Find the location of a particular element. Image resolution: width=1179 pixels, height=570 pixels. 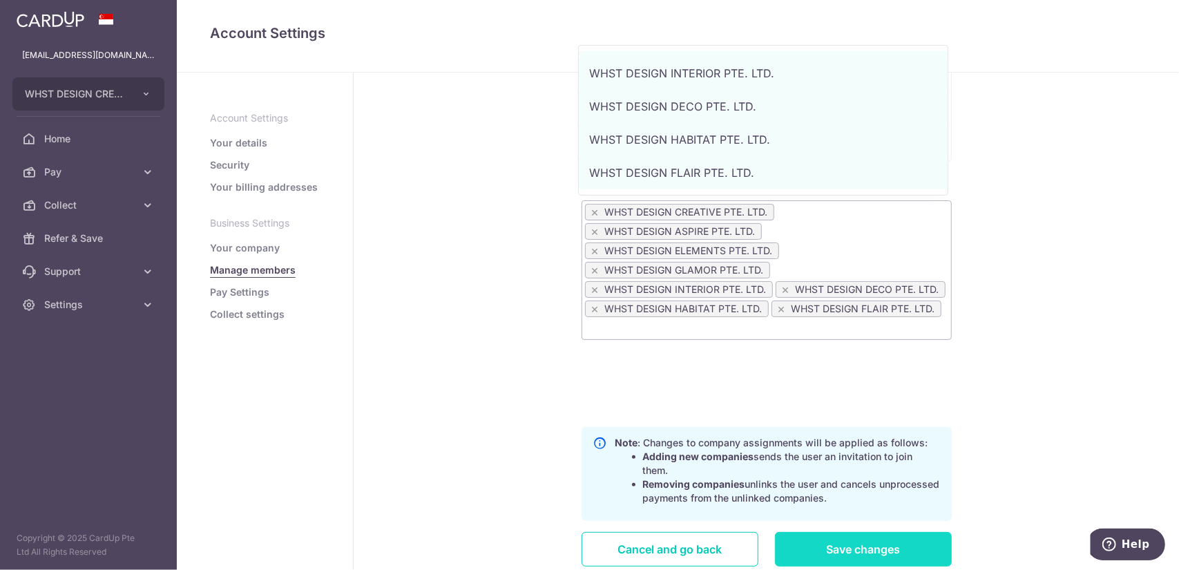

span: Support is located at coordinates (90, 272).